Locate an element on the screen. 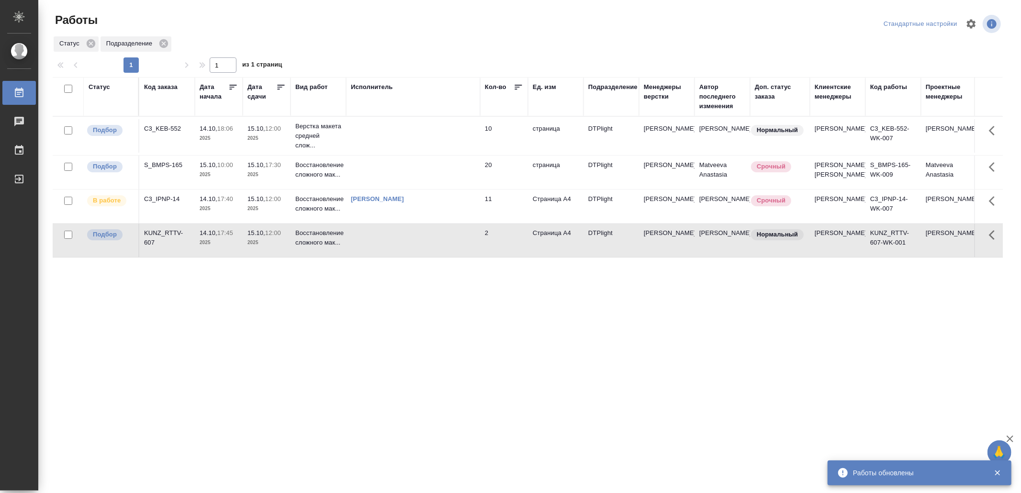  div: Ед. изм is located at coordinates (544, 87).